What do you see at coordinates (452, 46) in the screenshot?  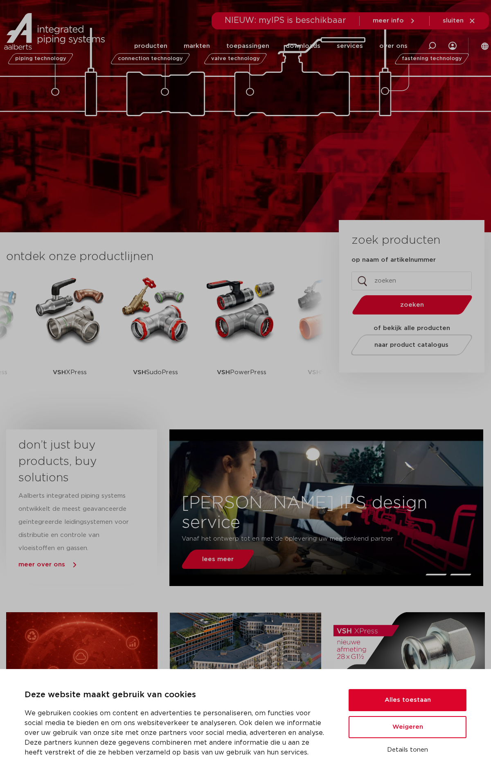 I see `div: my IPS` at bounding box center [452, 46].